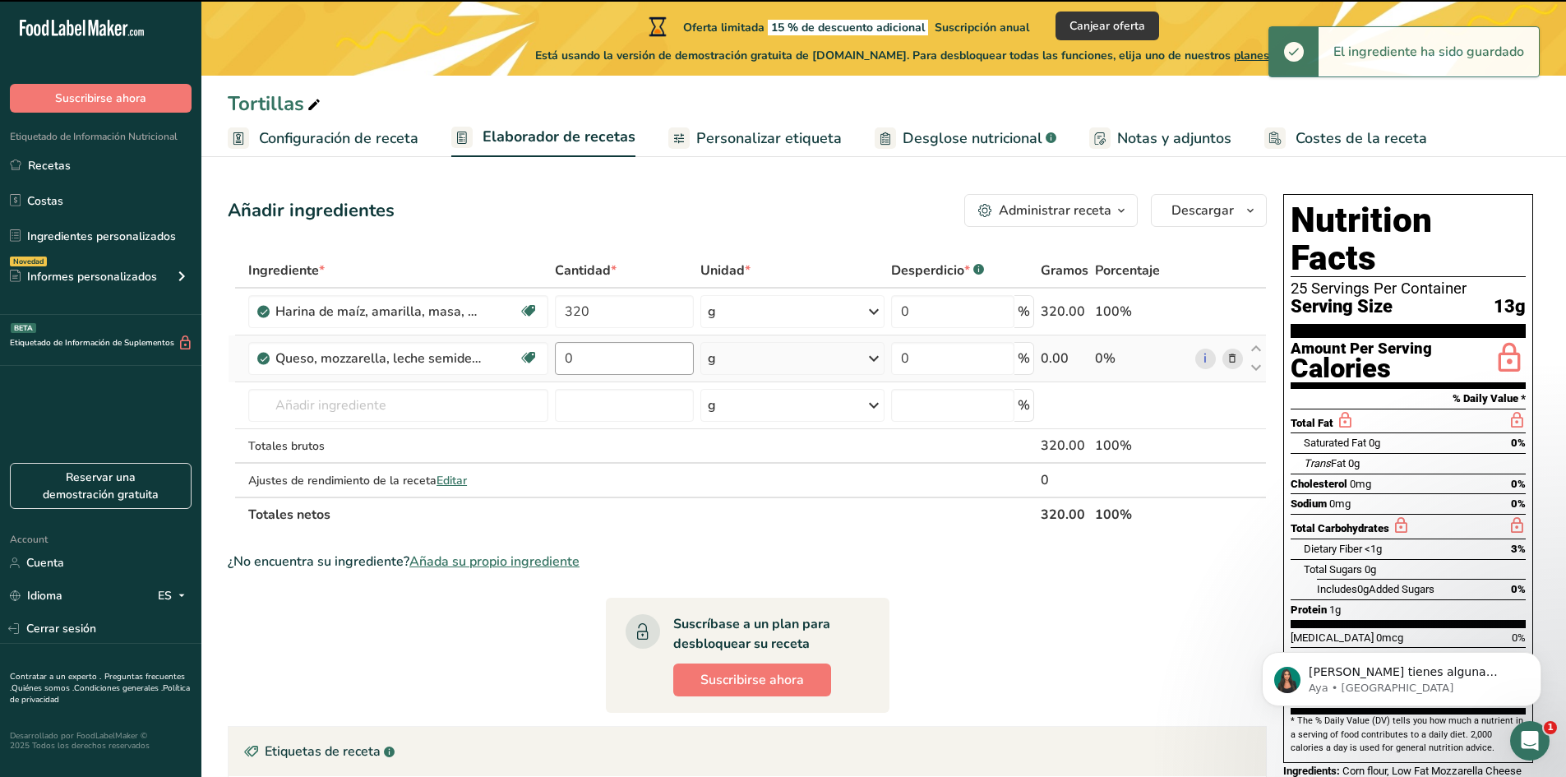 The height and width of the screenshot is (777, 1566). What do you see at coordinates (1335, 442) in the screenshot?
I see `span: Saturated Fat` at bounding box center [1335, 442].